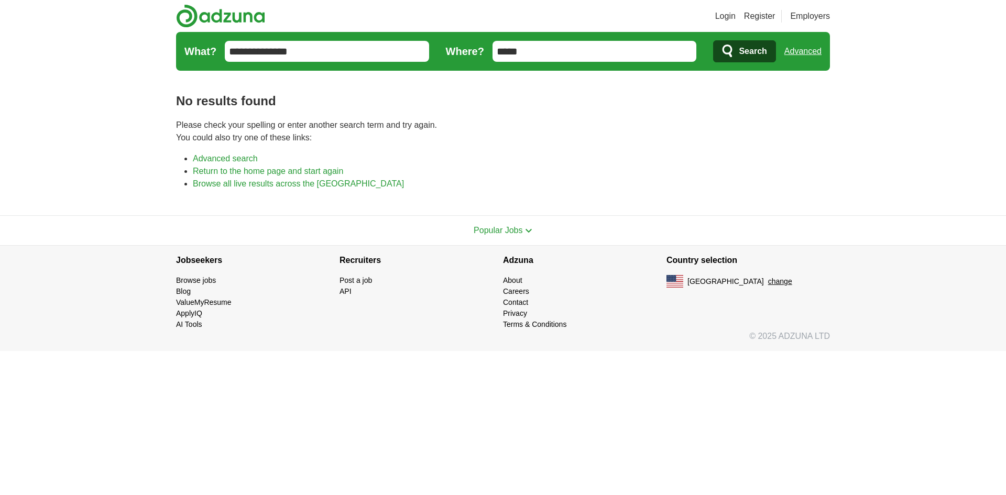 This screenshot has width=1006, height=495. What do you see at coordinates (748, 260) in the screenshot?
I see `h4: Country selection` at bounding box center [748, 260].